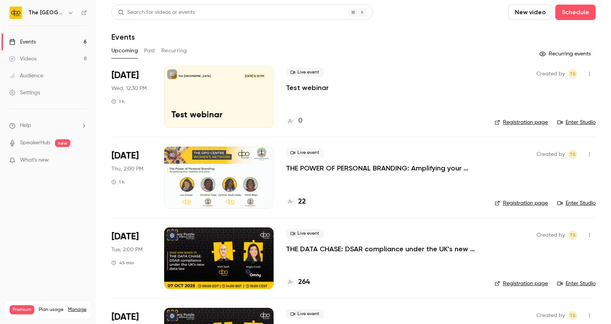 The image size is (611, 324). Describe the element at coordinates (23, 59) in the screenshot. I see `div: Videos` at that location.